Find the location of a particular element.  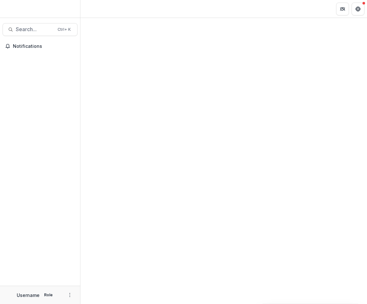

span: Notifications is located at coordinates (44, 46).